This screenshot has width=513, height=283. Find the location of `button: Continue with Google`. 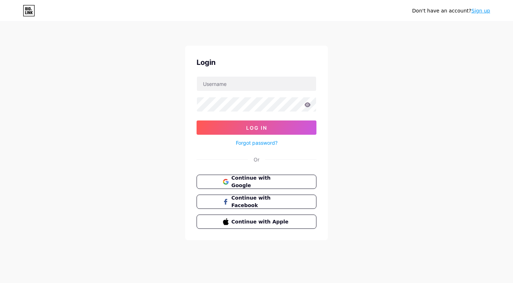

button: Continue with Google is located at coordinates (256, 182).